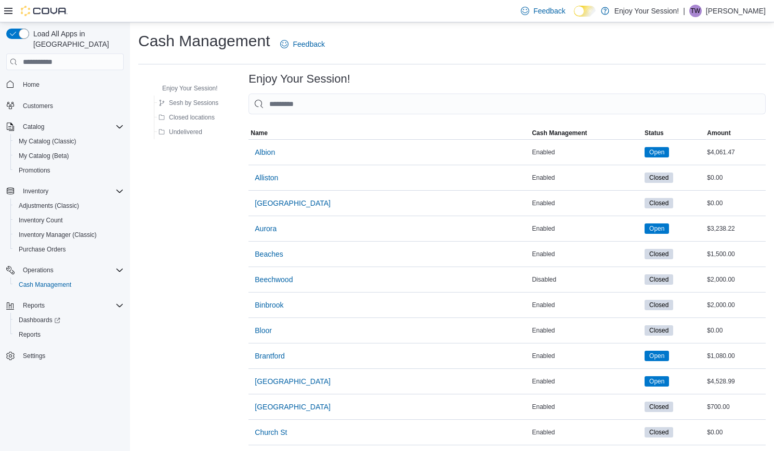  What do you see at coordinates (71, 105) in the screenshot?
I see `span: Customers` at bounding box center [71, 105].